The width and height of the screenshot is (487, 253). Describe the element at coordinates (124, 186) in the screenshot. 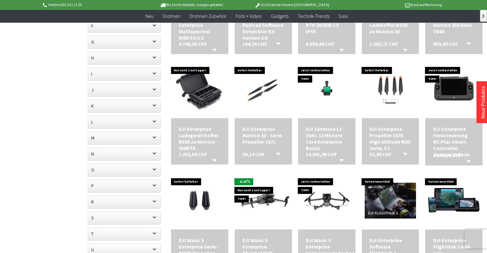

I see `label: P` at that location.